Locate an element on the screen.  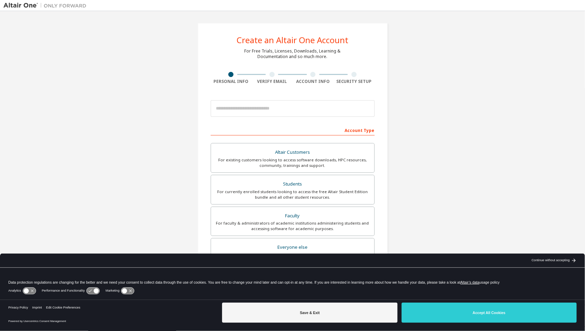
img: Altair One is located at coordinates (47, 6).